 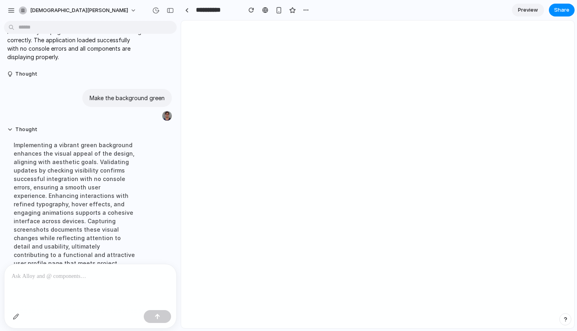 I want to click on p: I validated your page and confirmed it's rendering correctly. The application loaded successfully..., so click(x=74, y=44).